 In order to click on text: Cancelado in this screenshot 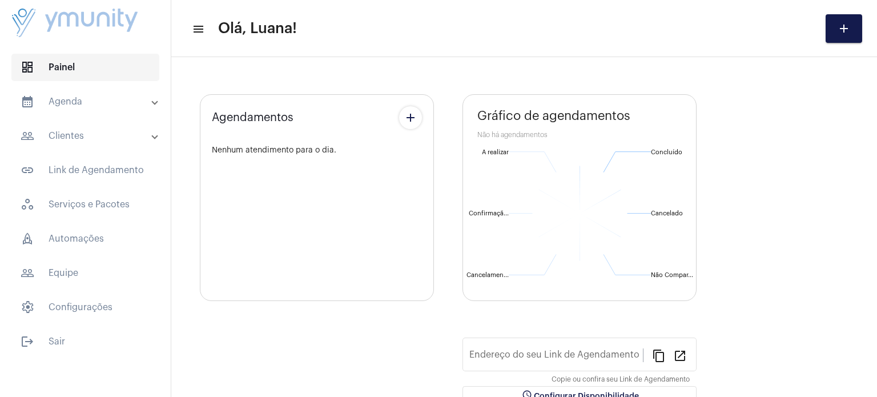, I will do `click(667, 213)`.